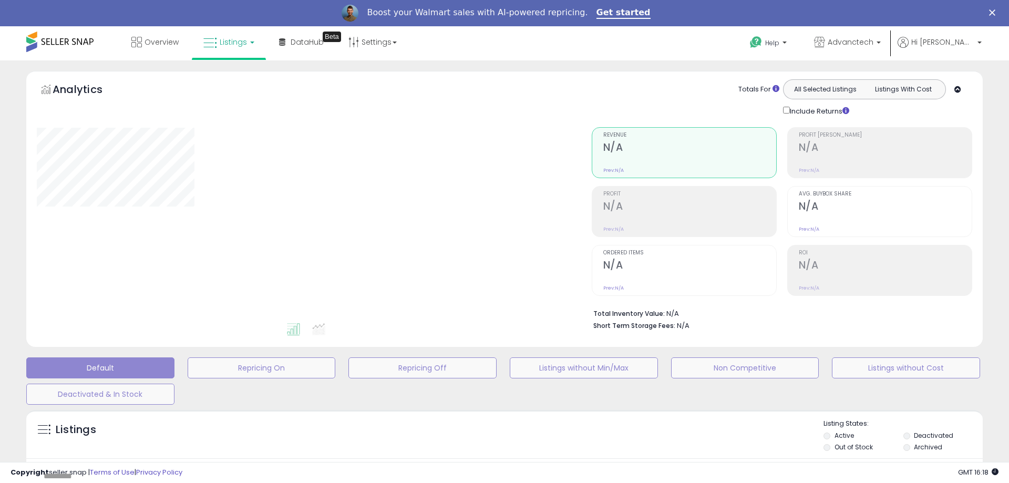 Image resolution: width=1009 pixels, height=483 pixels. What do you see at coordinates (756, 42) in the screenshot?
I see `i: Get Help` at bounding box center [756, 42].